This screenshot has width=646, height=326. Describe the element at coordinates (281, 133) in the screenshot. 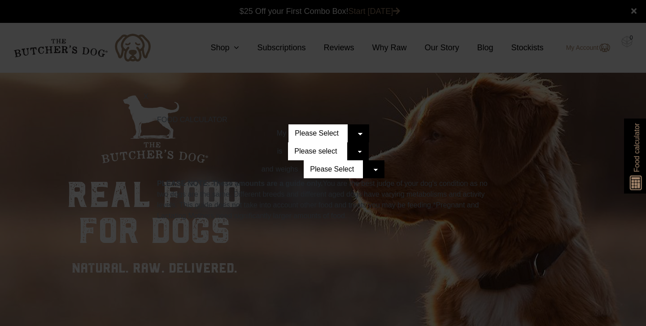

I see `span: My` at that location.